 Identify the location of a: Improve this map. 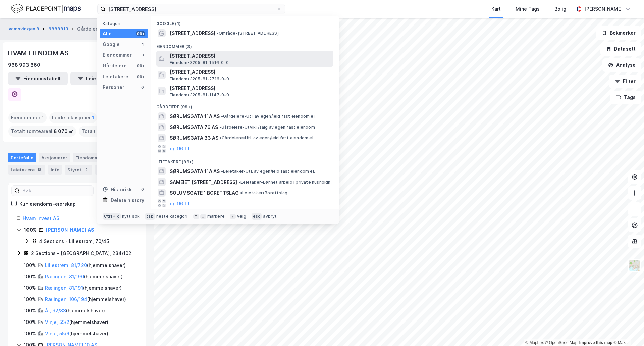
(596, 342).